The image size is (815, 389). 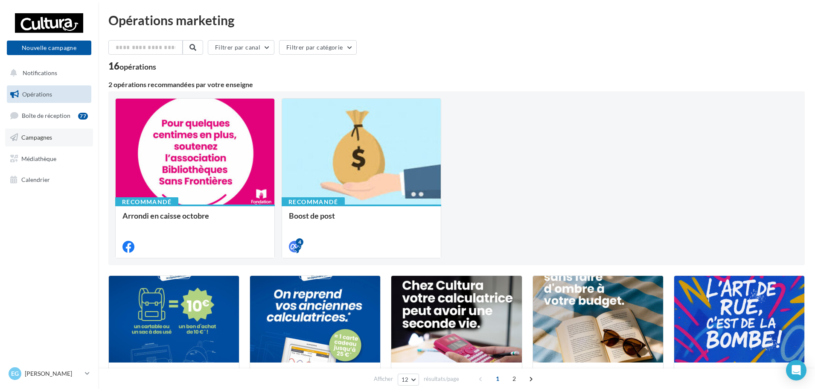 I want to click on div: 77, so click(x=83, y=116).